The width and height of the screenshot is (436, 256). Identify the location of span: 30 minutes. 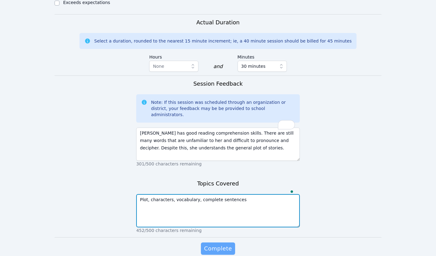
(253, 66).